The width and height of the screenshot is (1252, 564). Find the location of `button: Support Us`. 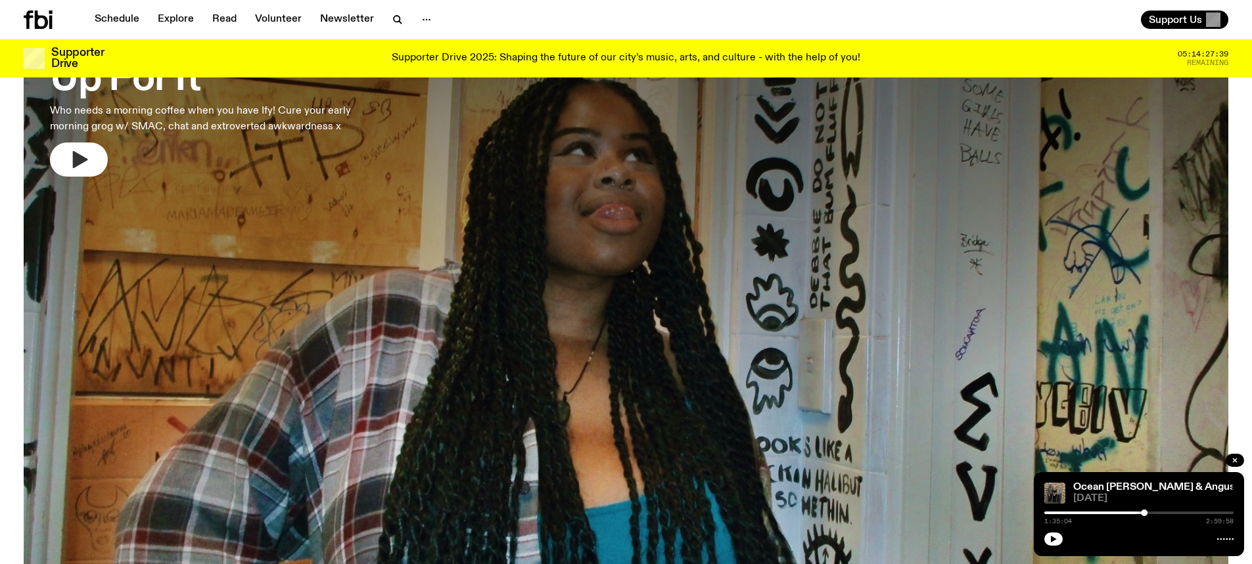

button: Support Us is located at coordinates (1184, 20).